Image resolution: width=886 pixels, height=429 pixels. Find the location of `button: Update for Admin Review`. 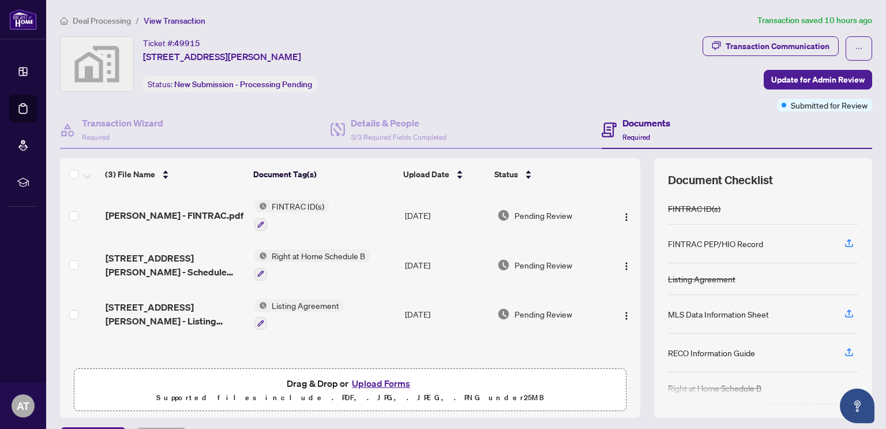

button: Update for Admin Review is located at coordinates (818, 80).